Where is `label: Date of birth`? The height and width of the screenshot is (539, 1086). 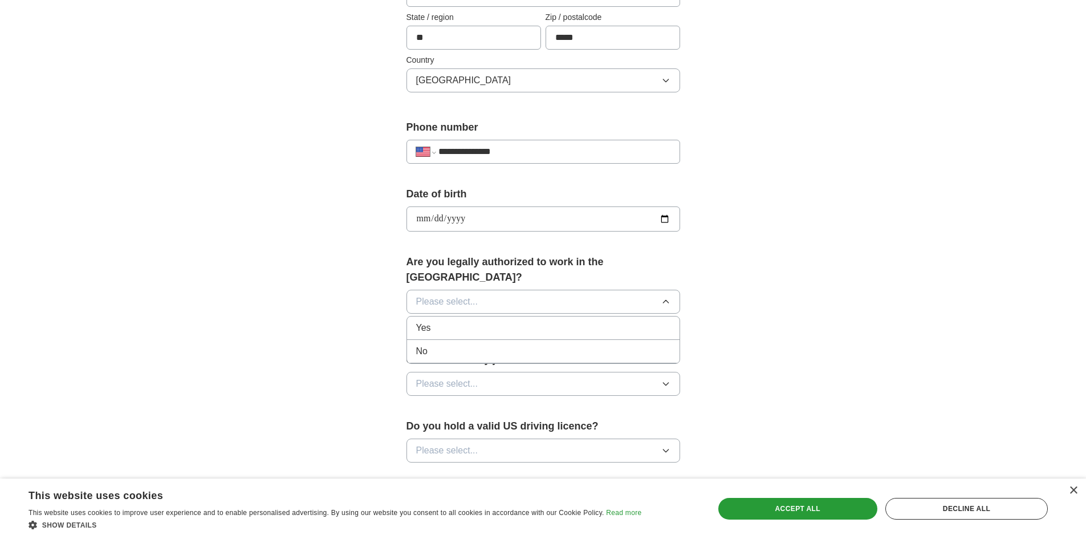
label: Date of birth is located at coordinates (544, 194).